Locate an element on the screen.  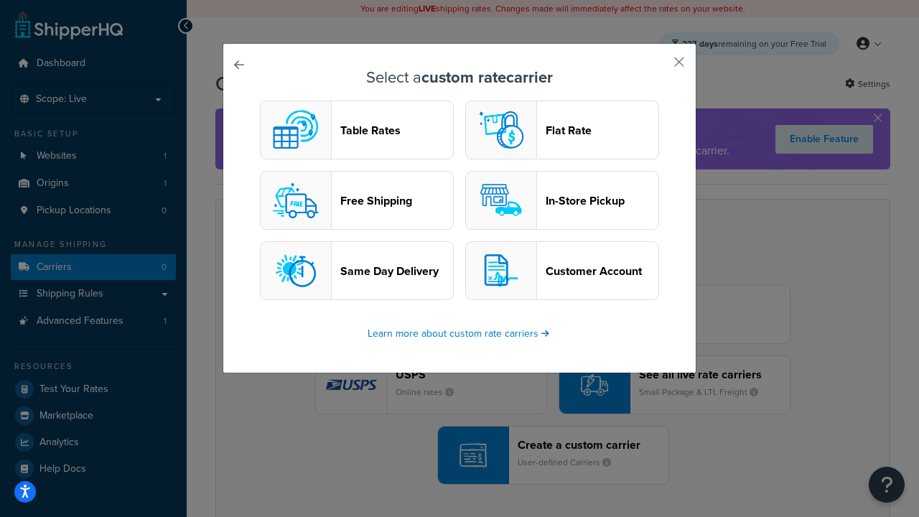
strong: custom rate carrier is located at coordinates (487, 77).